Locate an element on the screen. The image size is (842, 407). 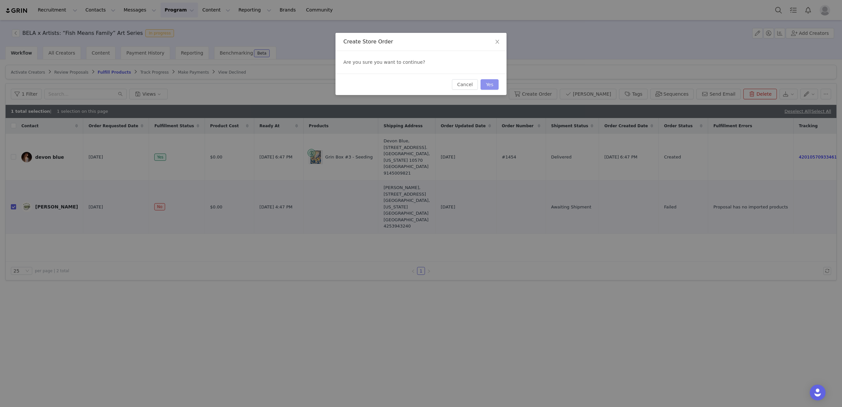
button: Yes is located at coordinates (489, 85).